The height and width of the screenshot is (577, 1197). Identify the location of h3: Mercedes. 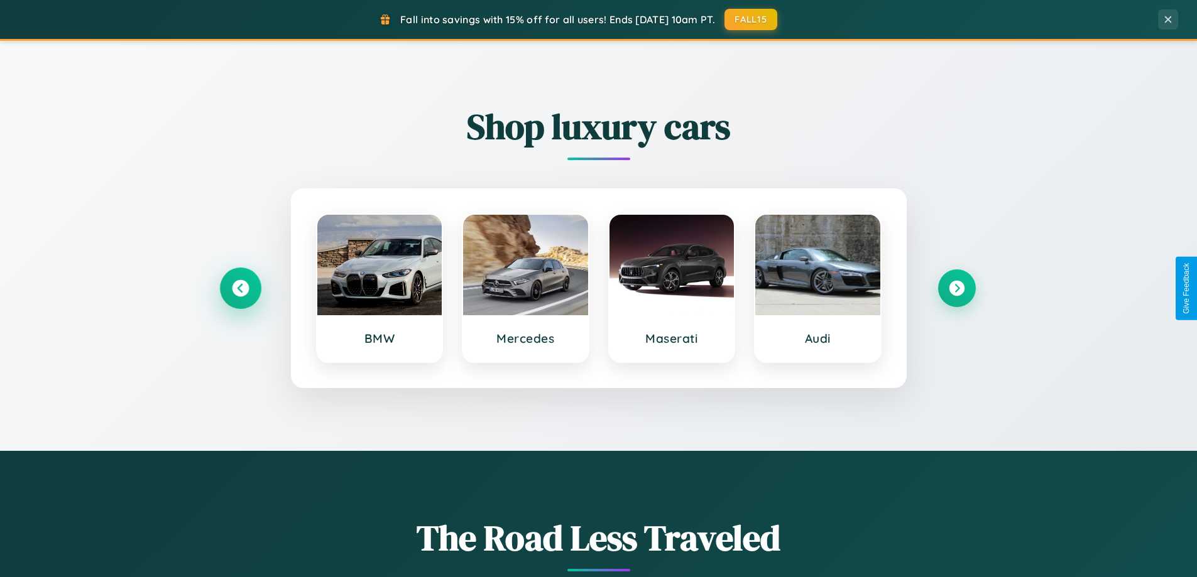
(525, 339).